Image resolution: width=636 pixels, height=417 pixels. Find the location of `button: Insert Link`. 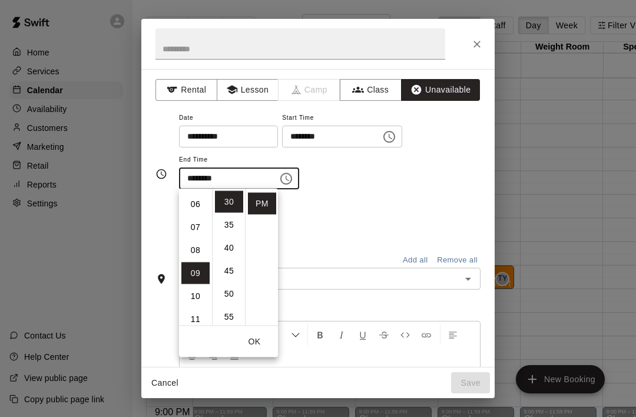

button: Insert Link is located at coordinates (427, 334).